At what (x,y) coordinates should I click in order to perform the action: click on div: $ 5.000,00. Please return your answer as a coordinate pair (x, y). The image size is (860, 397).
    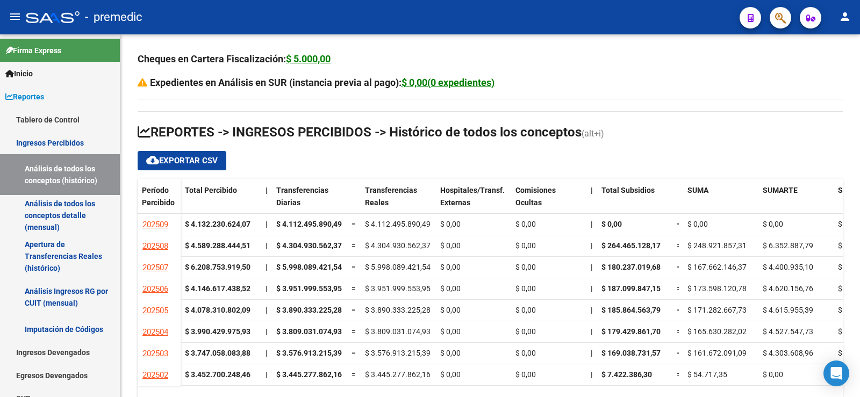
    Looking at the image, I should click on (308, 59).